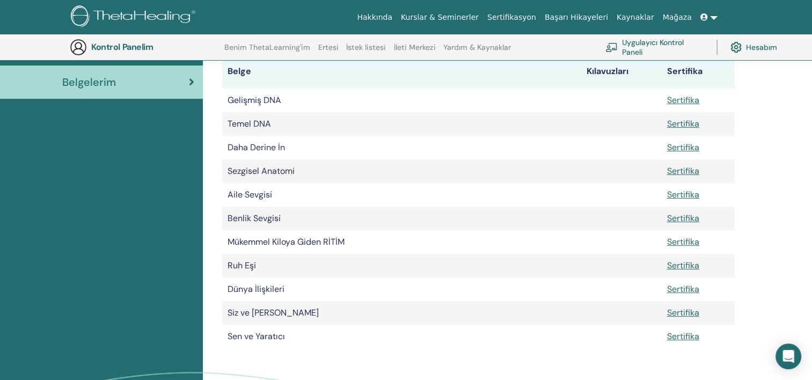 Image resolution: width=812 pixels, height=380 pixels. What do you see at coordinates (622, 71) in the screenshot?
I see `th: Kılavuzları` at bounding box center [622, 71].